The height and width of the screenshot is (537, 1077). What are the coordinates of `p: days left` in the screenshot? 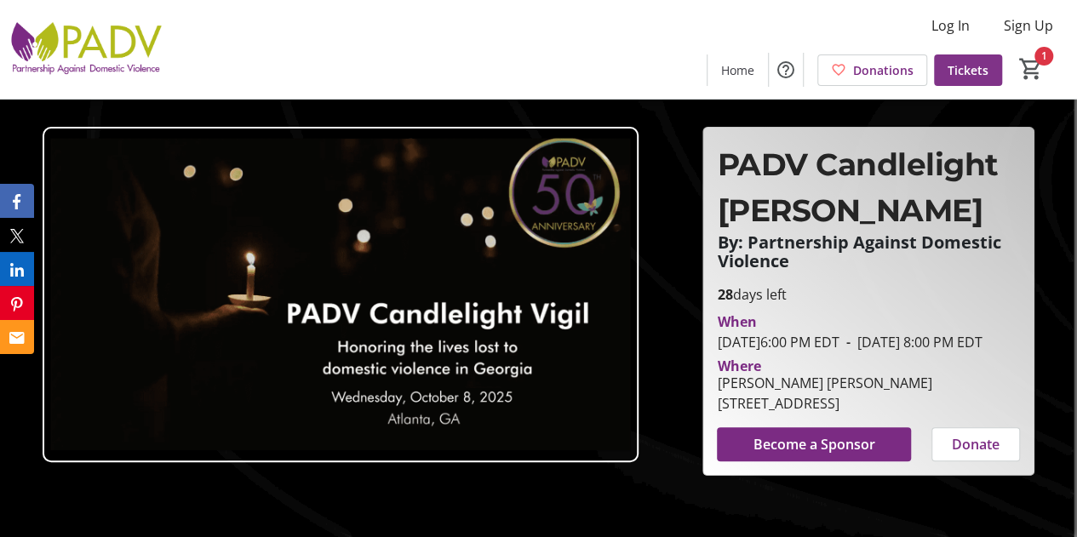 It's located at (868, 295).